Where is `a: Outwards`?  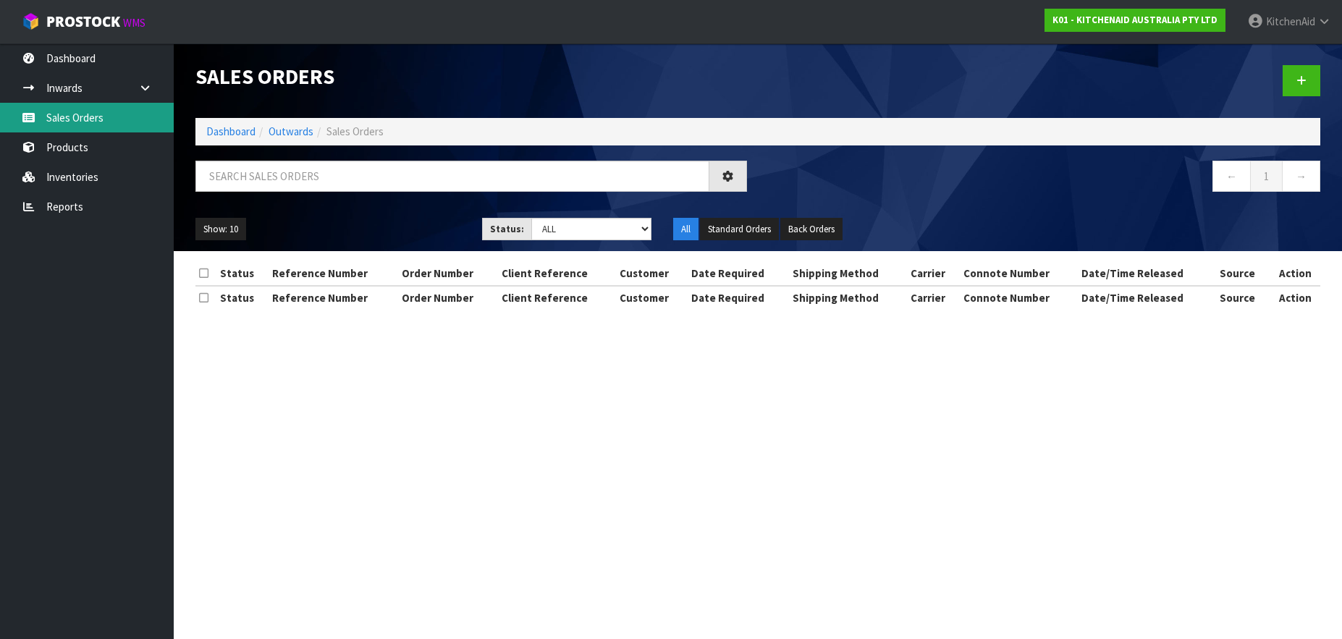
a: Outwards is located at coordinates (291, 131).